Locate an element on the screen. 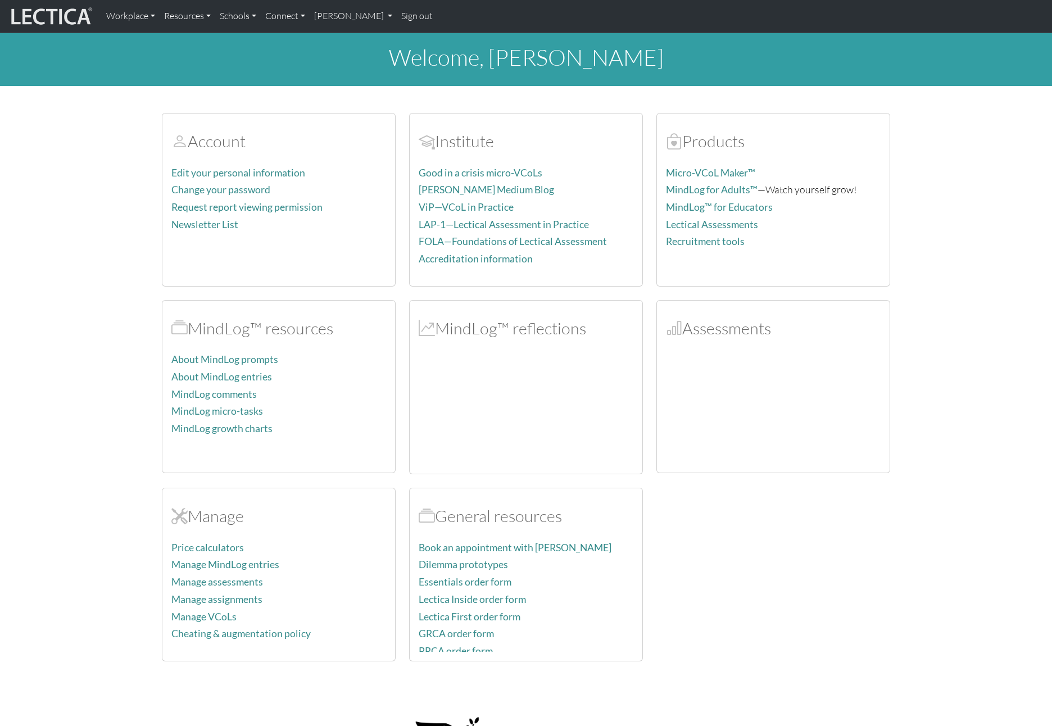 This screenshot has width=1052, height=726. a: Good in a crisis micro-VCoLs is located at coordinates (480, 172).